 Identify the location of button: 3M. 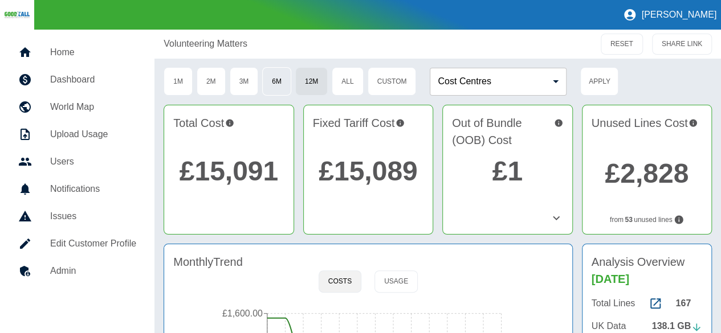
(244, 81).